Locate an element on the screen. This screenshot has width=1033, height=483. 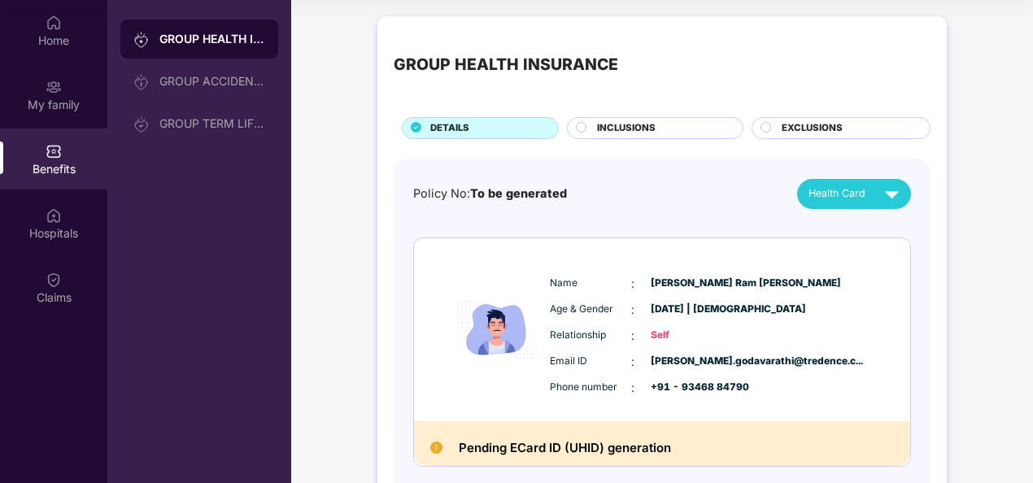
img: svg+xml;base64,PHN2ZyB4bWxucz0iaHR0cDovL3d3dy53My5vcmcvMjAwMC9zdmciIHZpZXdCb3g9IjAgMCAyNCAyNCIgd2... is located at coordinates (892, 194).